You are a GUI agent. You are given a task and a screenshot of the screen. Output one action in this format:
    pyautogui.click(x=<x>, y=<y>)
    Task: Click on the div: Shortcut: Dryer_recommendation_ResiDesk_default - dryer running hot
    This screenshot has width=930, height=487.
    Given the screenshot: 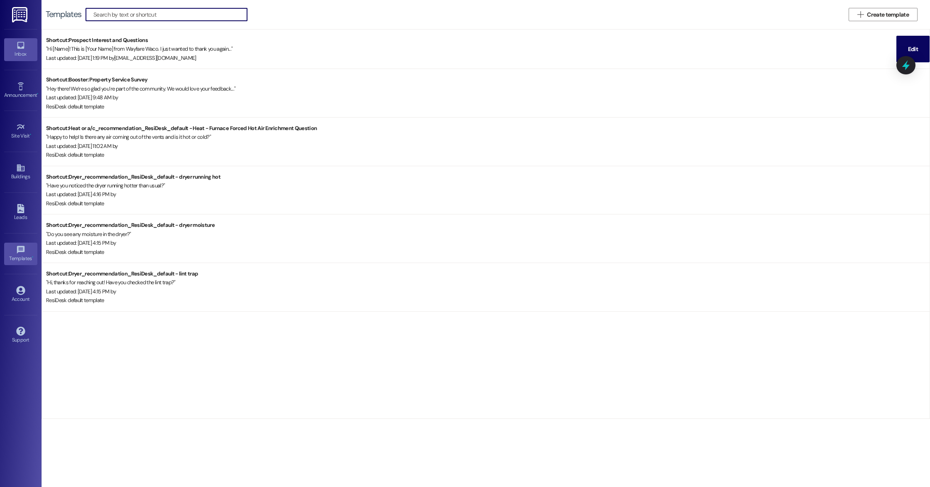 What is the action you would take?
    pyautogui.click(x=488, y=177)
    